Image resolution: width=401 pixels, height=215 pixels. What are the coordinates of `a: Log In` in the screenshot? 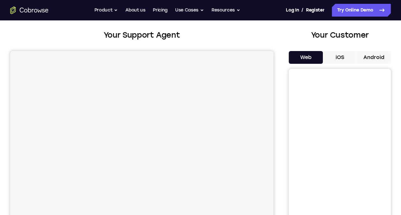 It's located at (292, 10).